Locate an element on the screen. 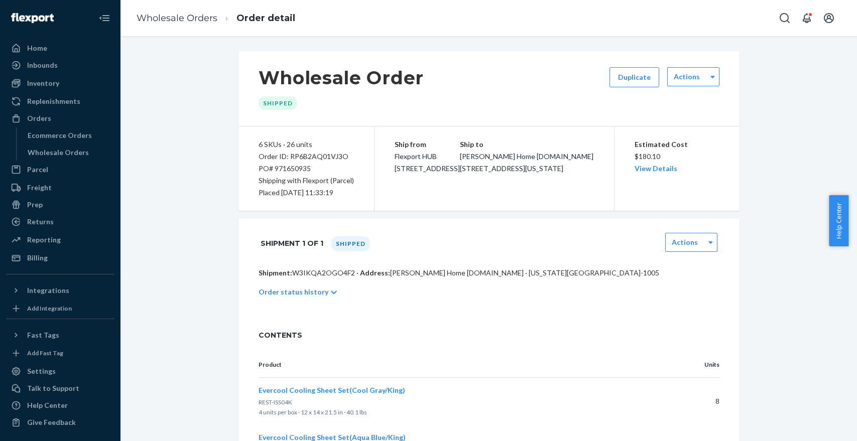 This screenshot has width=857, height=441. span: Evercool Cooling Sheet Set(Cool Gray/King) is located at coordinates (332, 390).